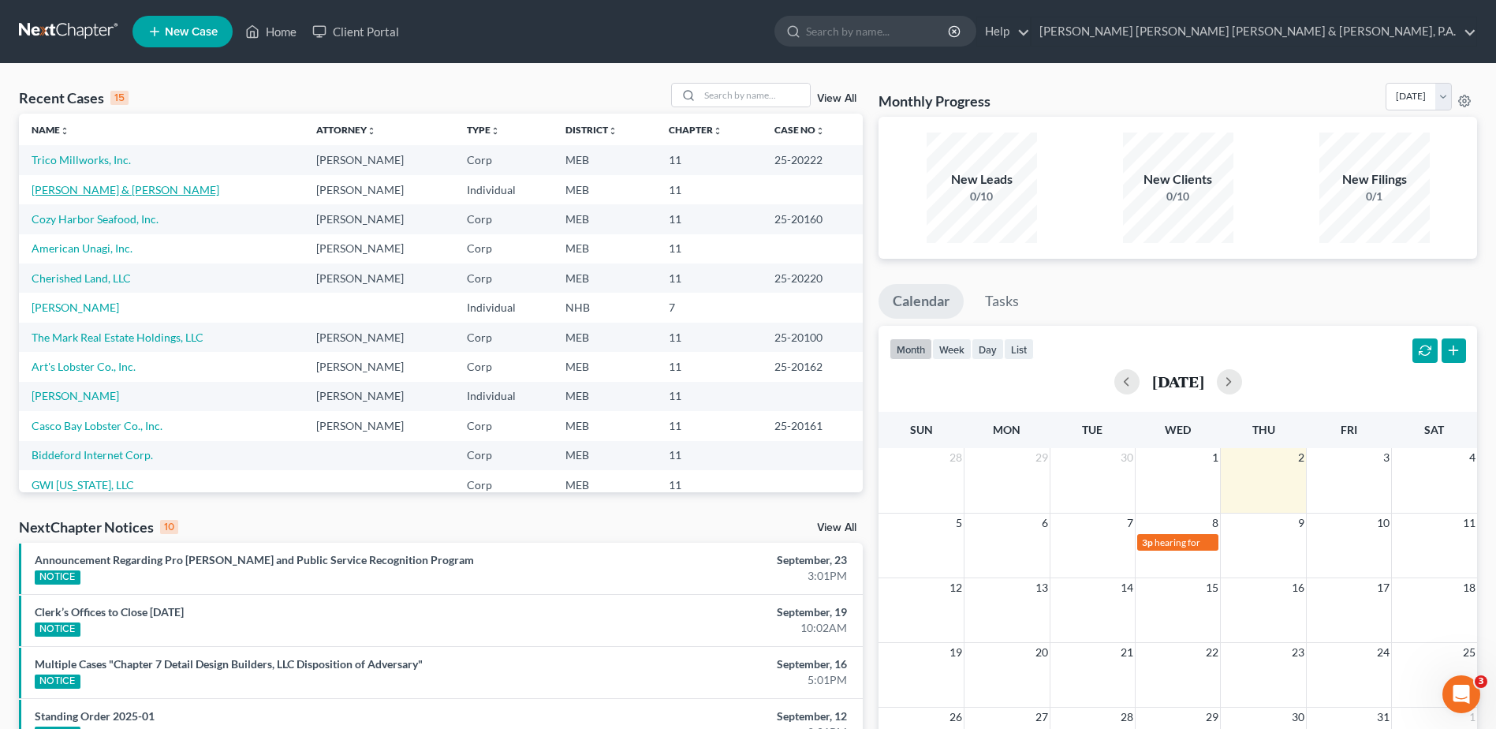  Describe the element at coordinates (1263, 429) in the screenshot. I see `span: Thu` at that location.